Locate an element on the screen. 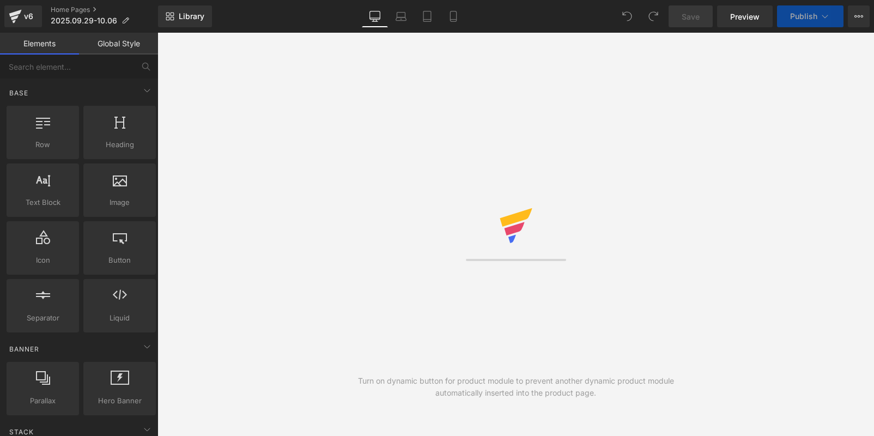 The width and height of the screenshot is (874, 436). a: New Library is located at coordinates (185, 16).